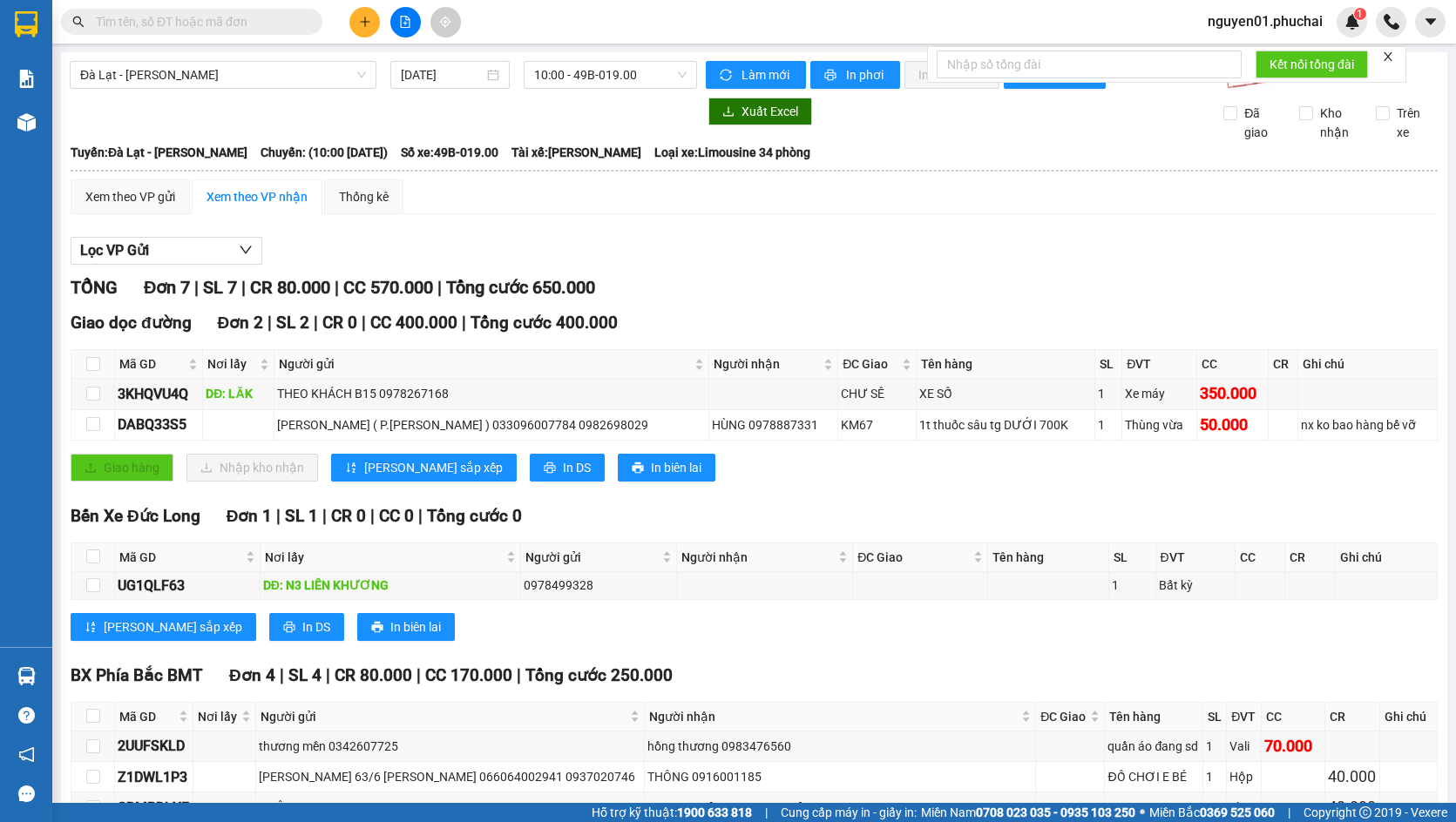 This screenshot has width=1456, height=822. What do you see at coordinates (774, 425) in the screenshot?
I see `div: HÙNG 0978887331` at bounding box center [774, 425].